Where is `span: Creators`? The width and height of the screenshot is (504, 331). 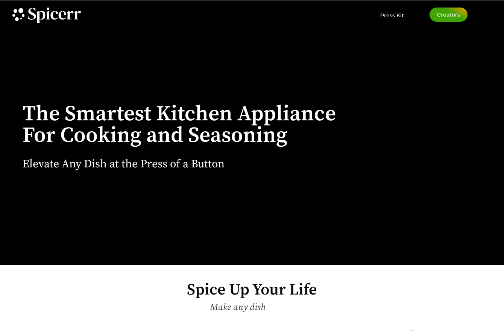
span: Creators is located at coordinates (448, 15).